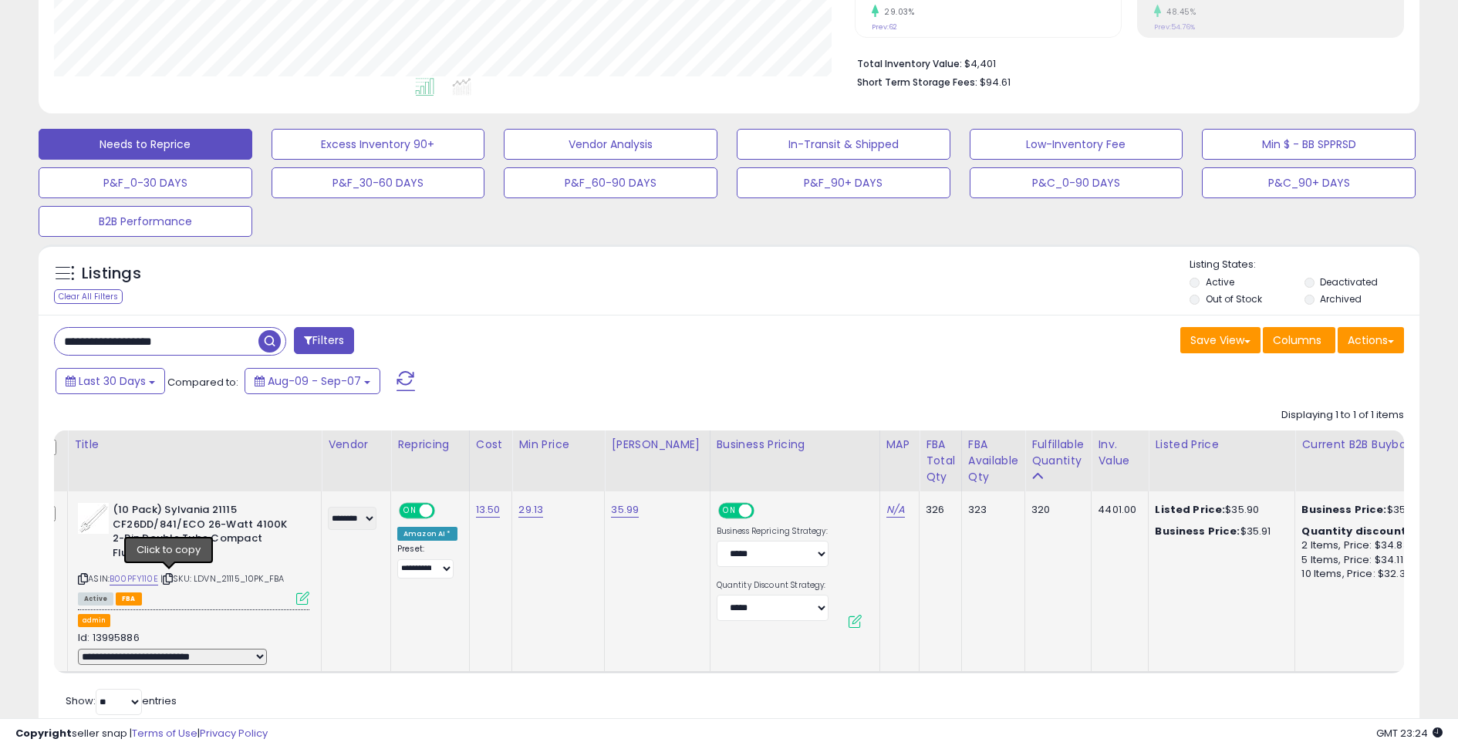 The width and height of the screenshot is (1458, 749). What do you see at coordinates (1221, 340) in the screenshot?
I see `button: Save View` at bounding box center [1221, 340].